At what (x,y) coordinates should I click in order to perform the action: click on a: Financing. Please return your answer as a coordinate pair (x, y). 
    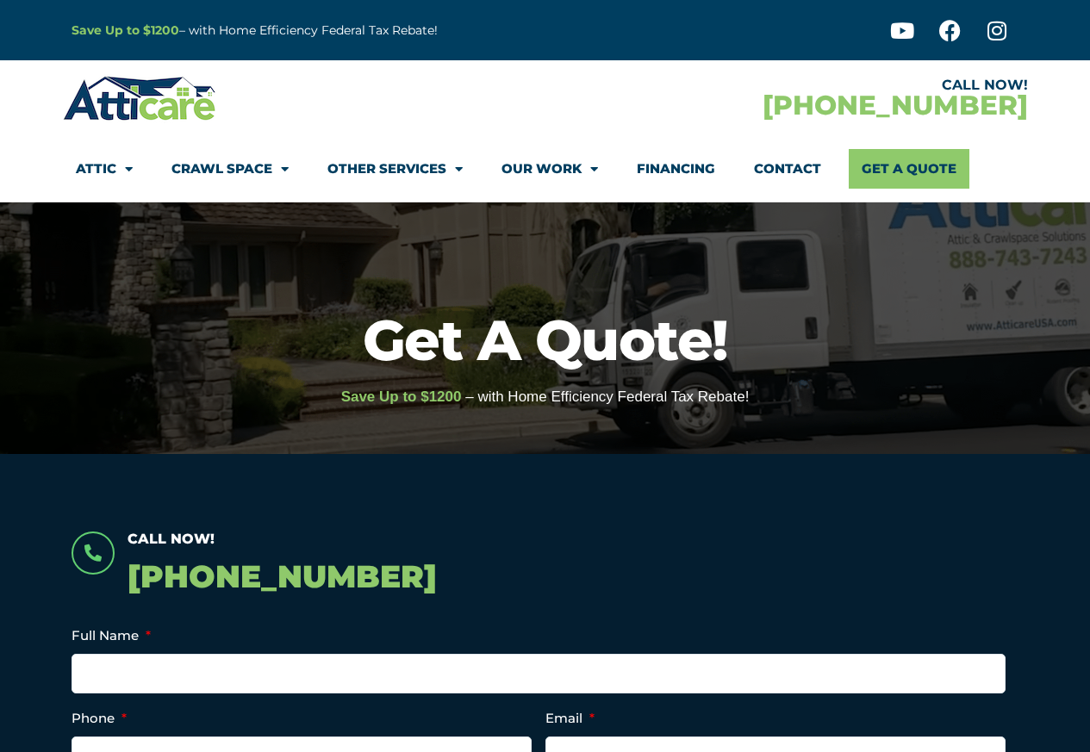
    Looking at the image, I should click on (675, 169).